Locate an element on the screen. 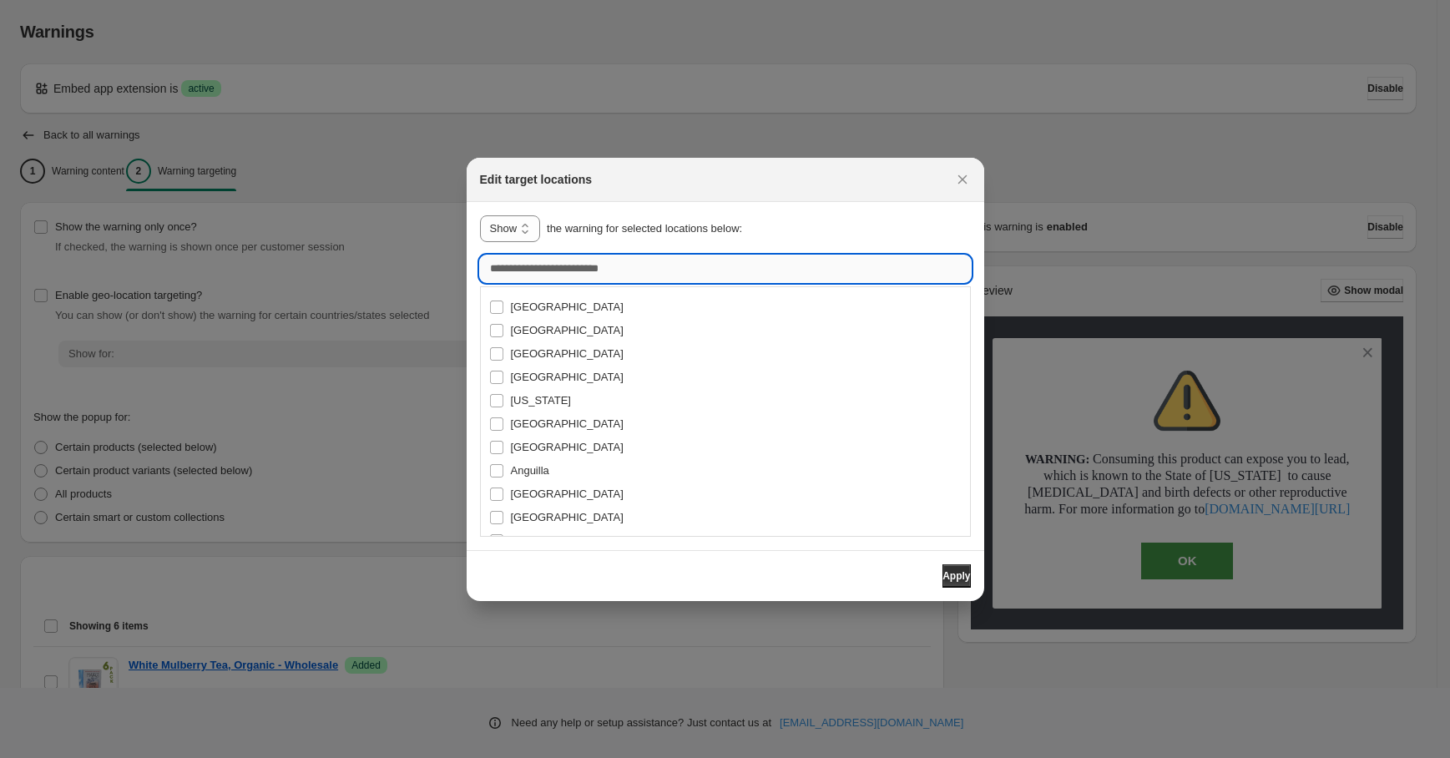  button: Close is located at coordinates (962, 179).